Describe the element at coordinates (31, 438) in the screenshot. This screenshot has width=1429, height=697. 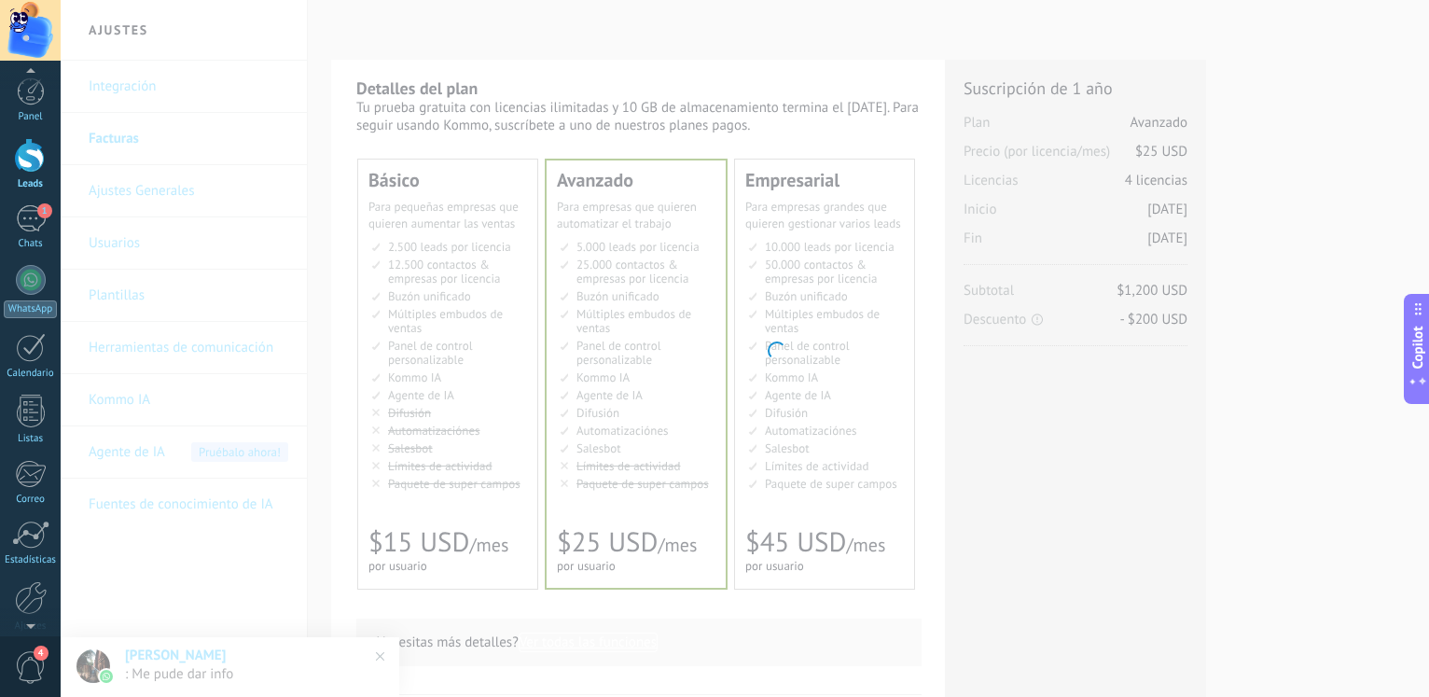
I see `div: Listas` at that location.